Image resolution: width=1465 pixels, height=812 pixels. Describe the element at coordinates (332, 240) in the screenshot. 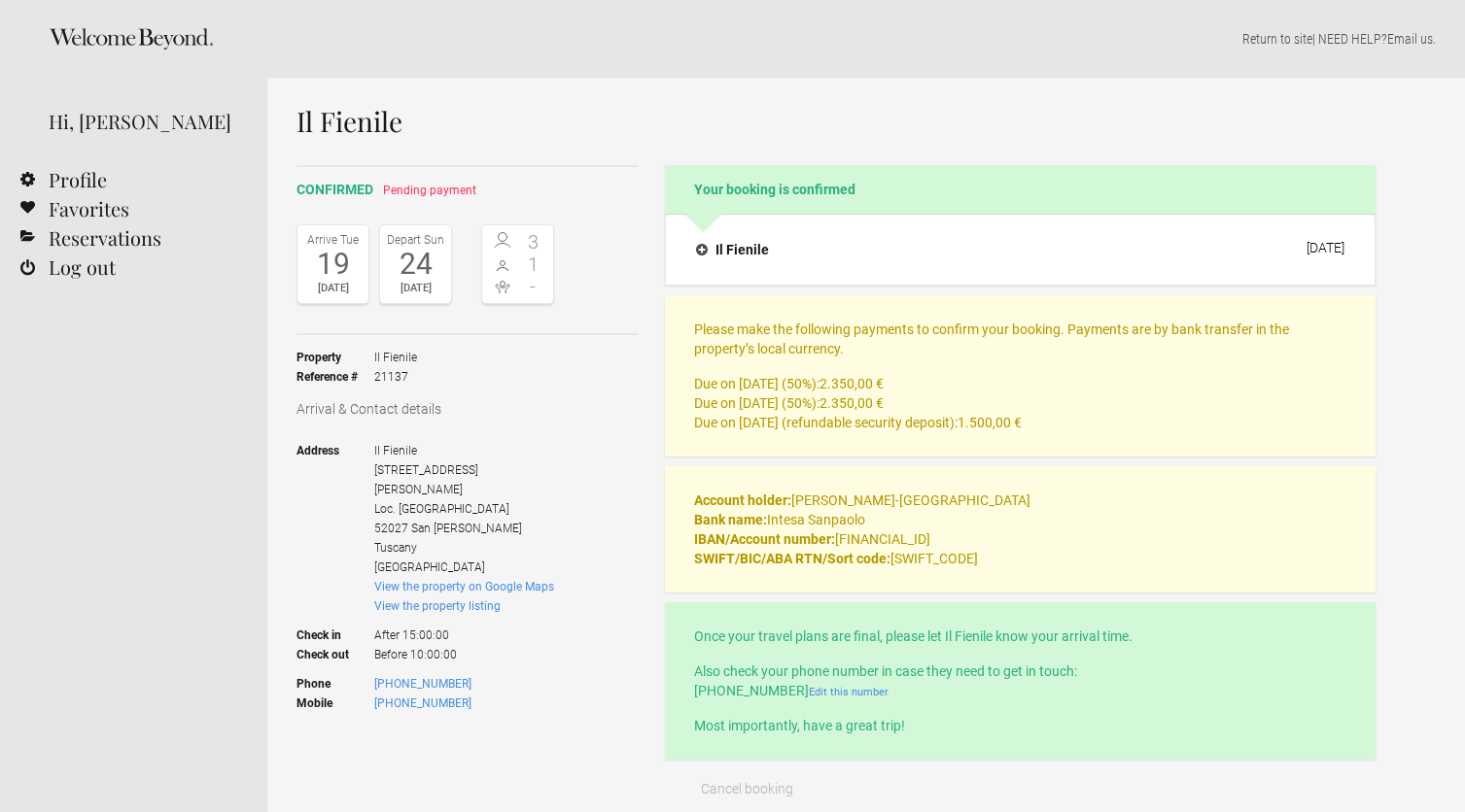

I see `div: Arrive Tue` at that location.